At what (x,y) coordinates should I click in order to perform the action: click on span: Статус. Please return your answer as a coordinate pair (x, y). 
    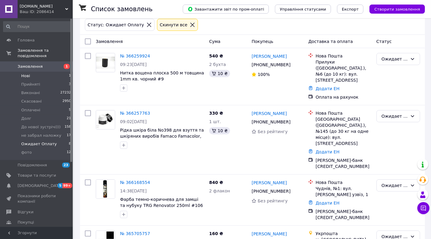
    Looking at the image, I should click on (384, 41).